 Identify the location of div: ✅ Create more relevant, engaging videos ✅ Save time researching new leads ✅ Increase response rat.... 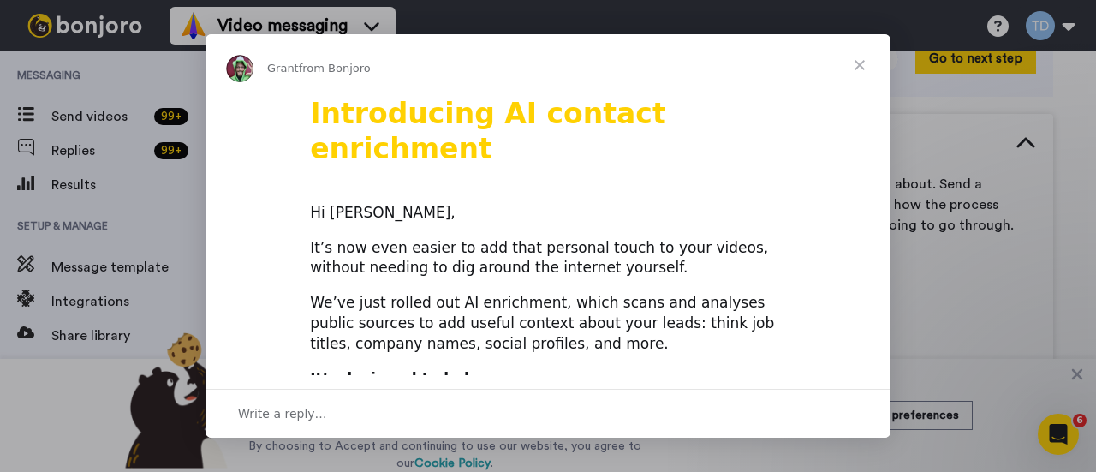
(548, 409).